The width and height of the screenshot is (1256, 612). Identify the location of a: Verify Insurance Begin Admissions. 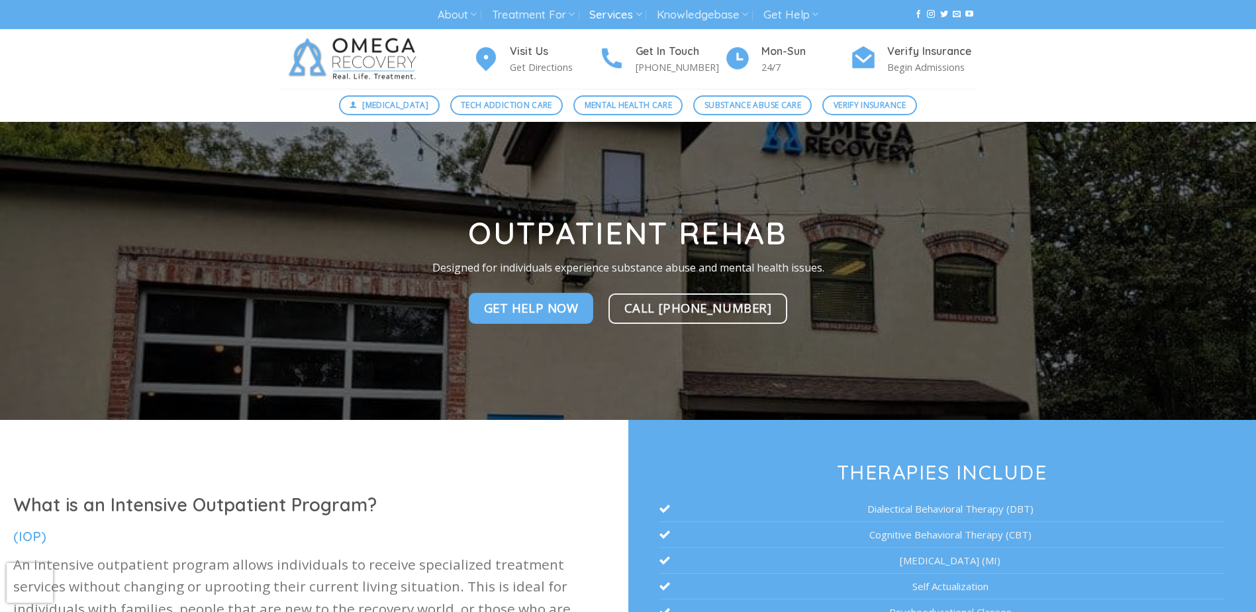
(913, 59).